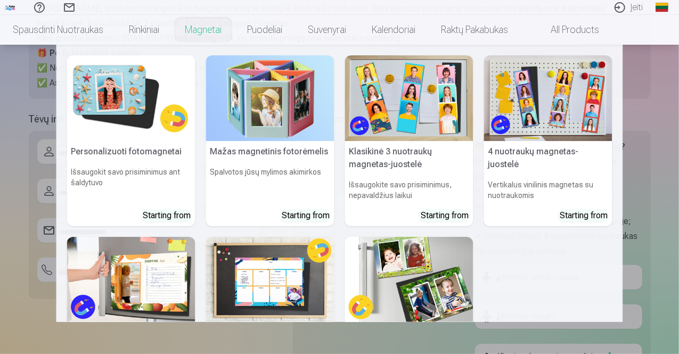  I want to click on a: Magnetai, so click(203, 30).